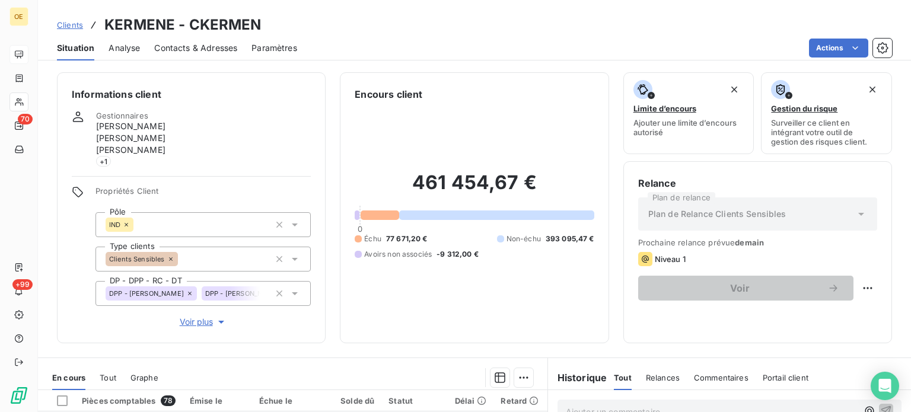  What do you see at coordinates (19, 396) in the screenshot?
I see `img: Logo LeanPay` at bounding box center [19, 396].